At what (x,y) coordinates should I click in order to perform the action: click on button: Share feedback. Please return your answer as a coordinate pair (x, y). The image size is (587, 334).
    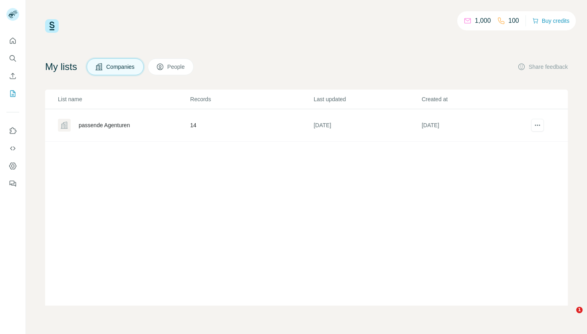
    Looking at the image, I should click on (543, 67).